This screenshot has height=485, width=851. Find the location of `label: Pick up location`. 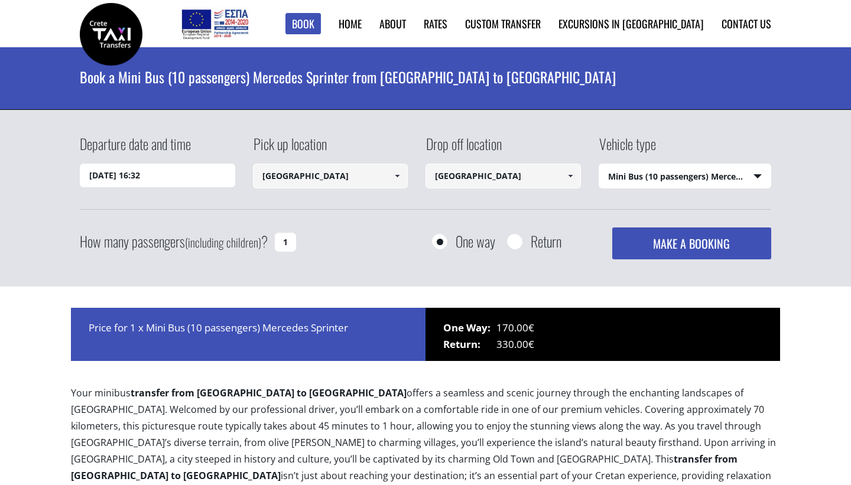

label: Pick up location is located at coordinates (290, 148).